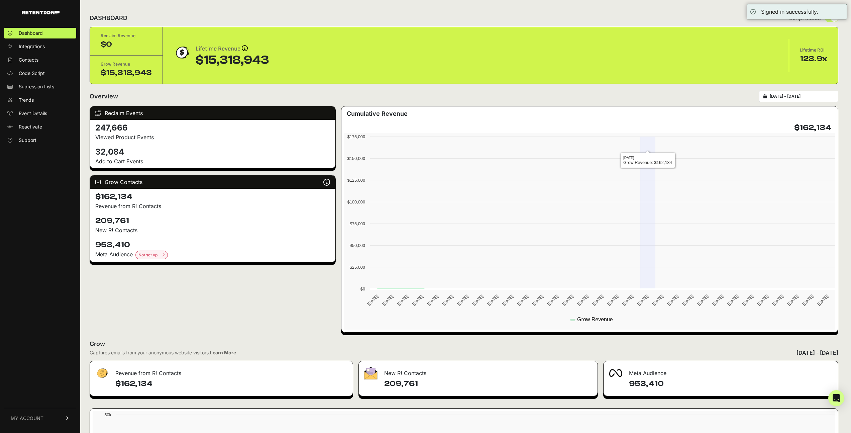  Describe the element at coordinates (464, 344) in the screenshot. I see `h2: Grow` at that location.